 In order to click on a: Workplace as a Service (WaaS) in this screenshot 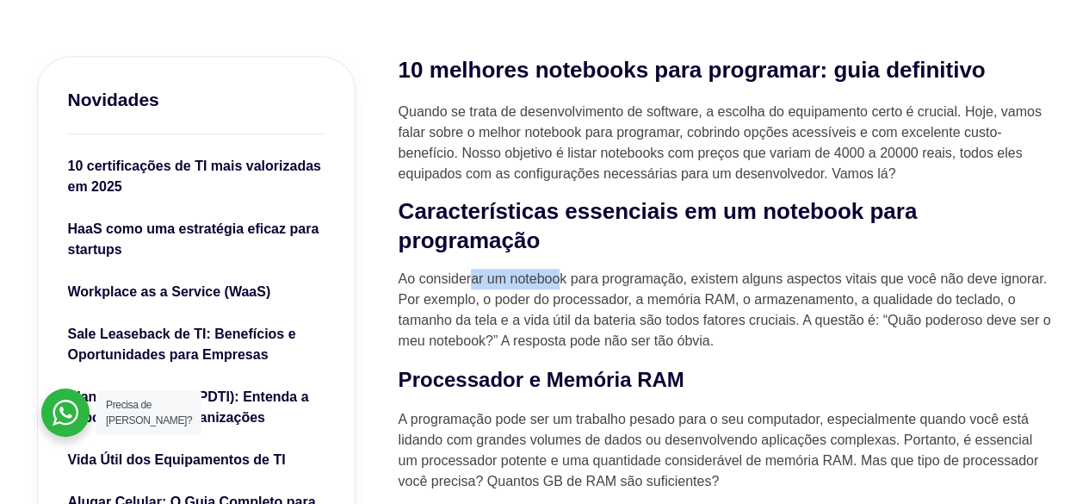, I will do `click(196, 294)`.